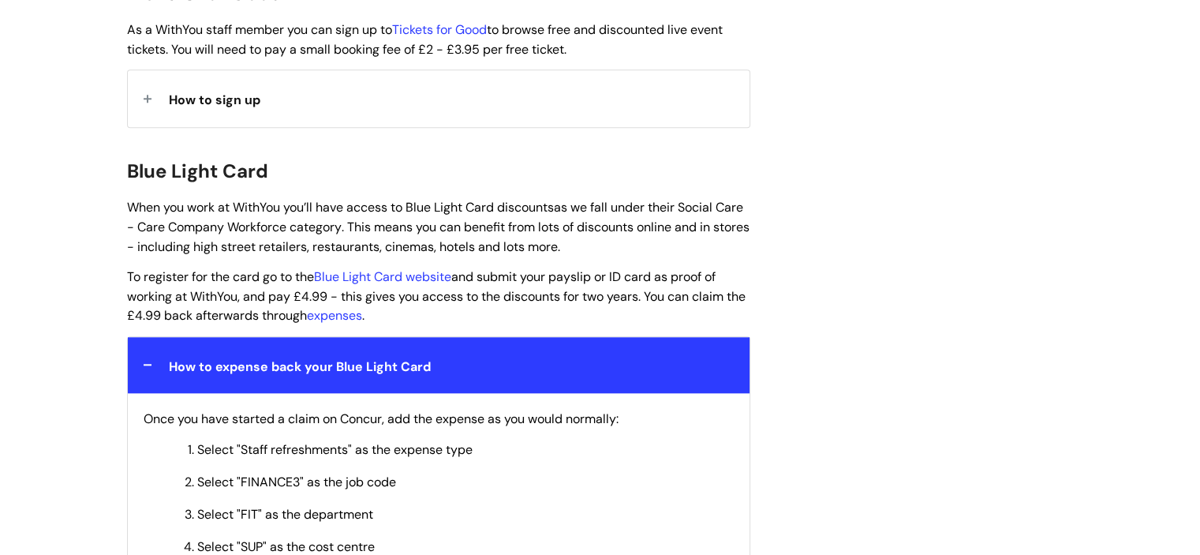 The height and width of the screenshot is (555, 1200). Describe the element at coordinates (197, 170) in the screenshot. I see `span: Blue Light Card` at that location.